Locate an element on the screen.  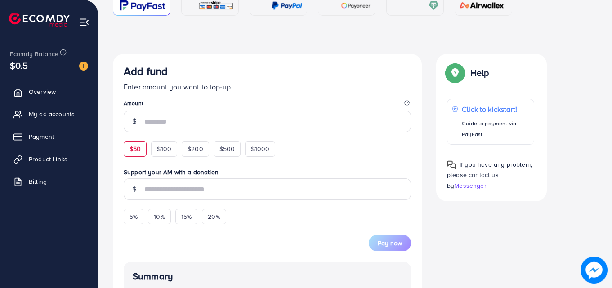
p: Enter amount you want to top-up is located at coordinates (267, 87).